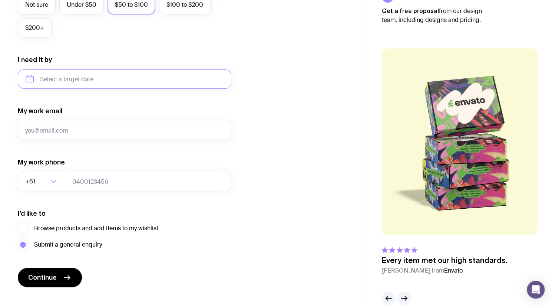 The width and height of the screenshot is (552, 306). Describe the element at coordinates (42, 277) in the screenshot. I see `span: Continue` at that location.